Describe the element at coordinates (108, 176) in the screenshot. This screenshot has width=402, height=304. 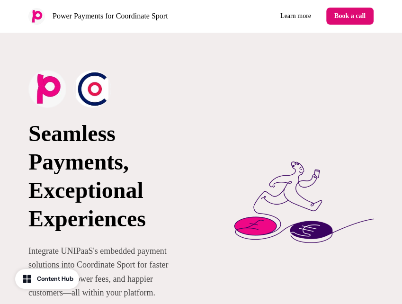
I see `p: Seamless Payments, Exceptional Experiences` at that location.